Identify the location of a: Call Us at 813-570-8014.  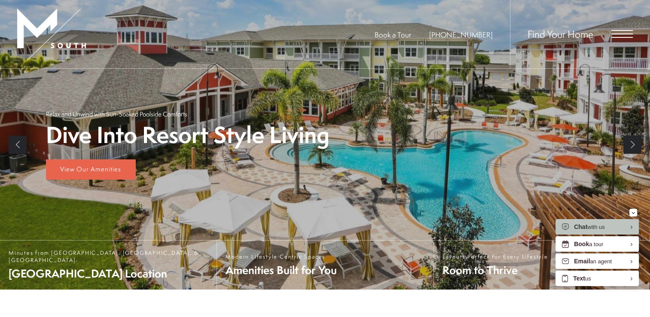
(461, 34).